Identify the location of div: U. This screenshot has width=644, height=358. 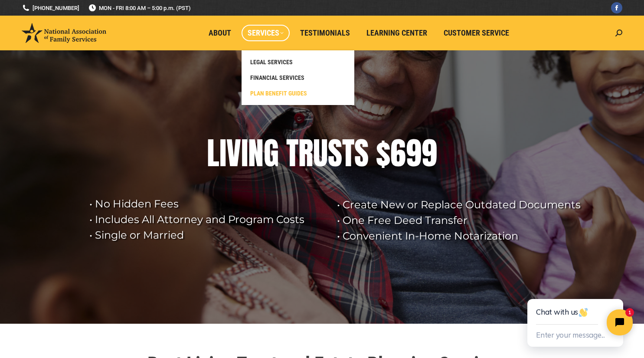
(320, 153).